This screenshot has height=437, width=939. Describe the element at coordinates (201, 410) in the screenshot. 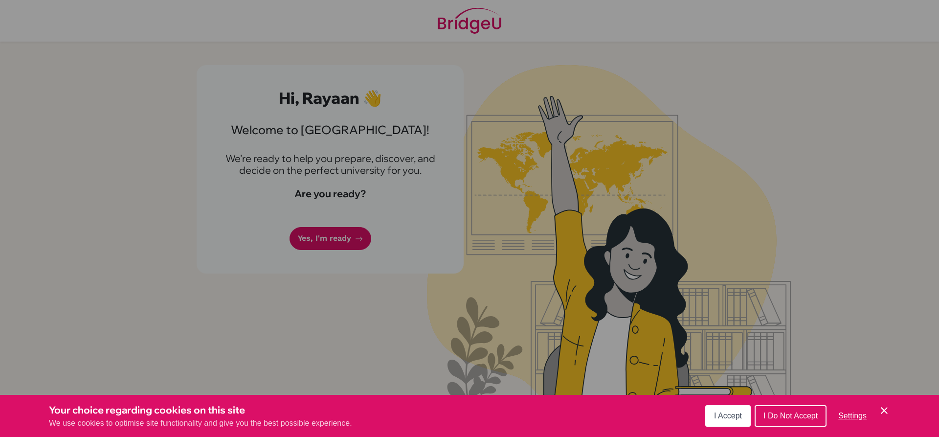

I see `h3: Your choice regarding cookies on this site` at that location.